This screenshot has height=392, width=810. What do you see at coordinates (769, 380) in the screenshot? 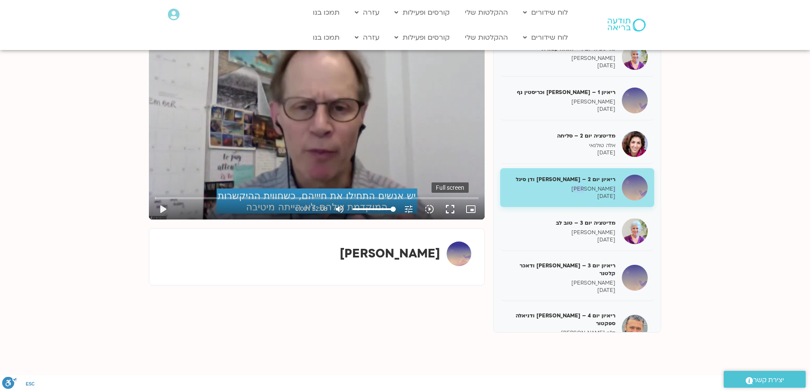
I see `span: יצירת קשר` at bounding box center [769, 380].